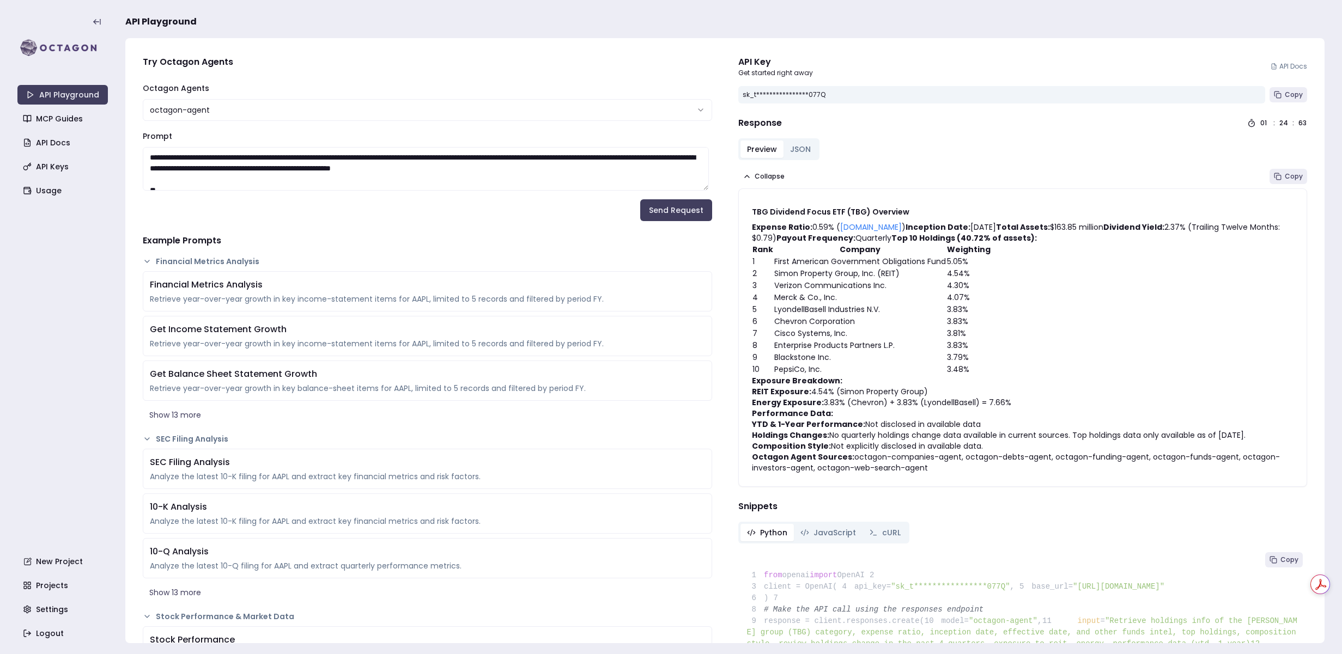  What do you see at coordinates (796, 575) in the screenshot?
I see `span: openai` at bounding box center [796, 575].